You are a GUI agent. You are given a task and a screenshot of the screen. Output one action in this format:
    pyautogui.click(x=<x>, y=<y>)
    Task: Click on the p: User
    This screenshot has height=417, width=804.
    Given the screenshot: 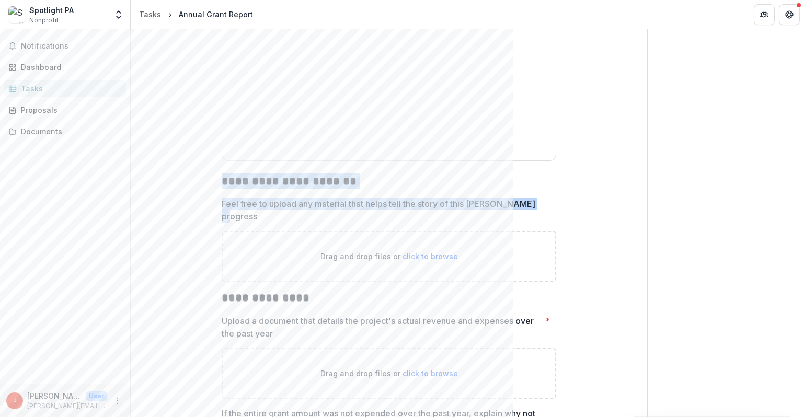 What is the action you would take?
    pyautogui.click(x=96, y=396)
    